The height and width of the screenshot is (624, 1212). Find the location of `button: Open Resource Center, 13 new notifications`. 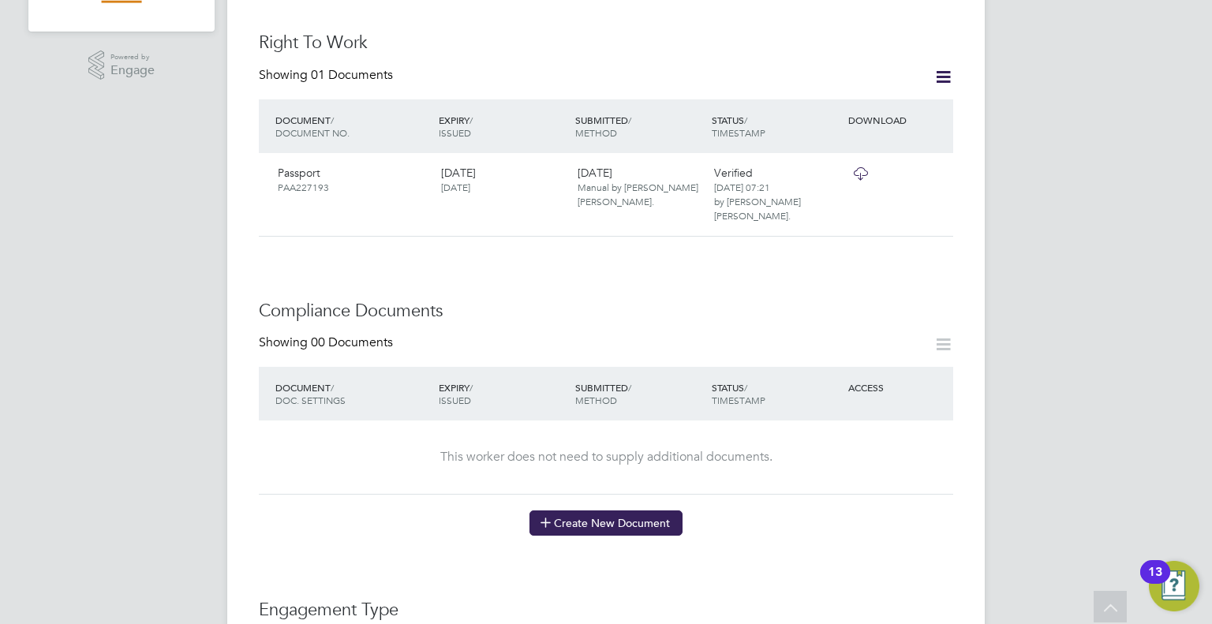

button: Open Resource Center, 13 new notifications is located at coordinates (1174, 586).